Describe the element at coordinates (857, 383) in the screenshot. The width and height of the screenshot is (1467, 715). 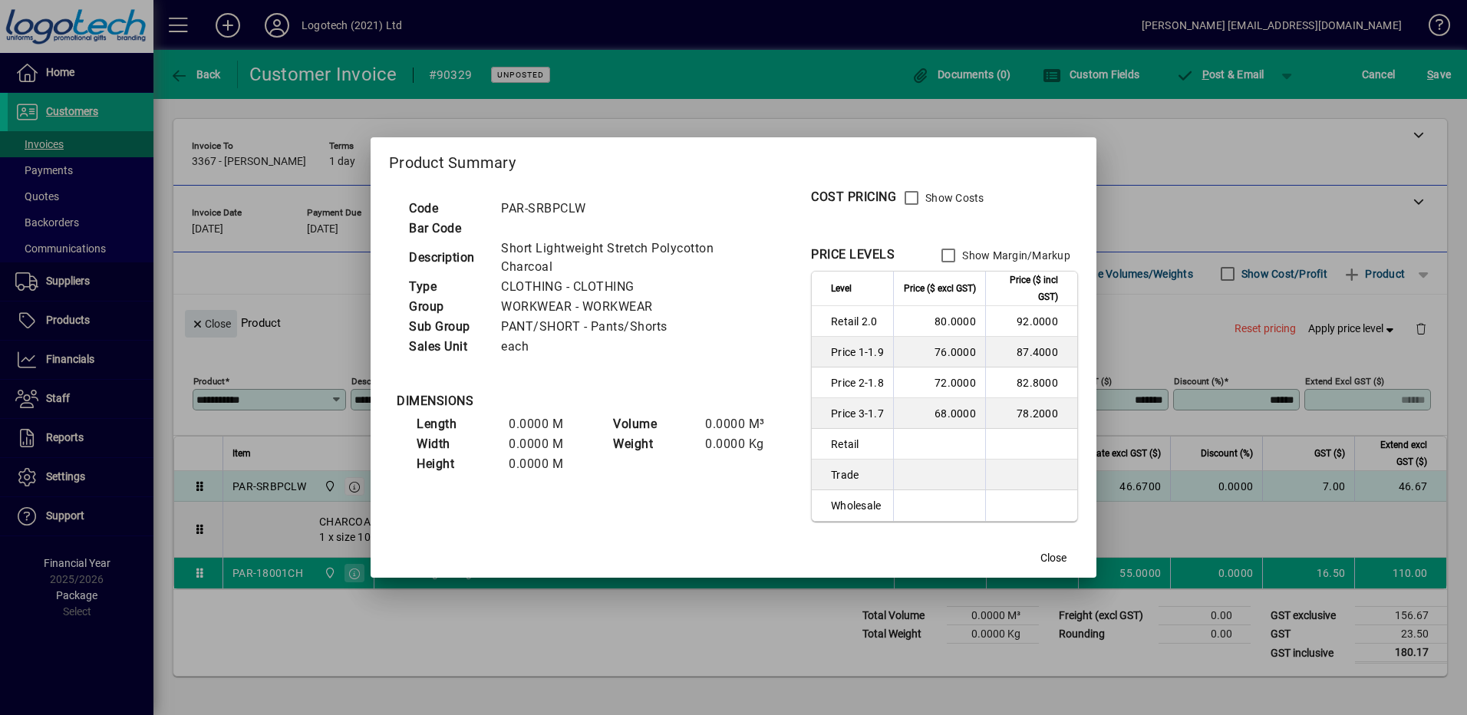
I see `span: Price 2-1.8` at that location.